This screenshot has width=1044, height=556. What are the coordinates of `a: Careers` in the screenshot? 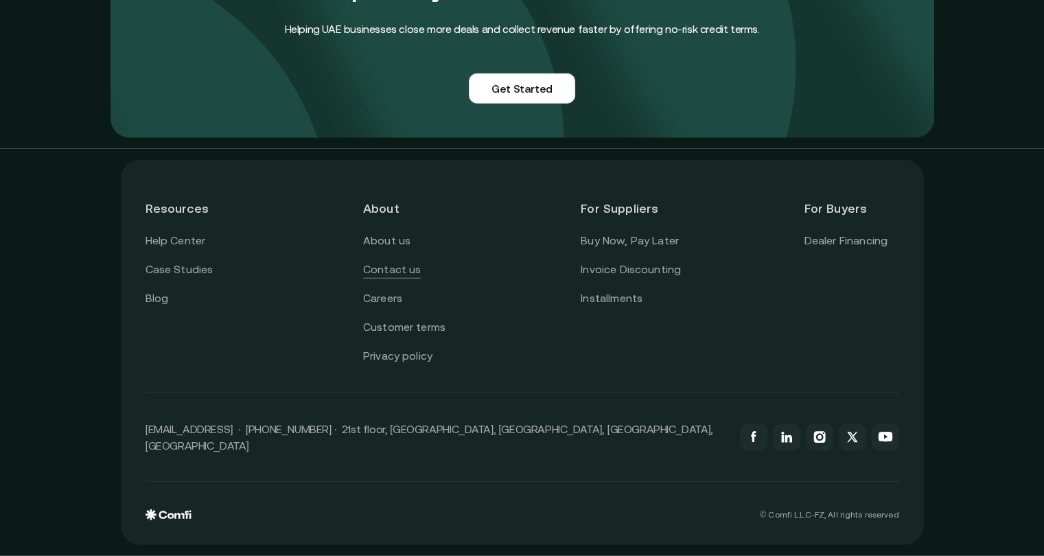 It's located at (382, 299).